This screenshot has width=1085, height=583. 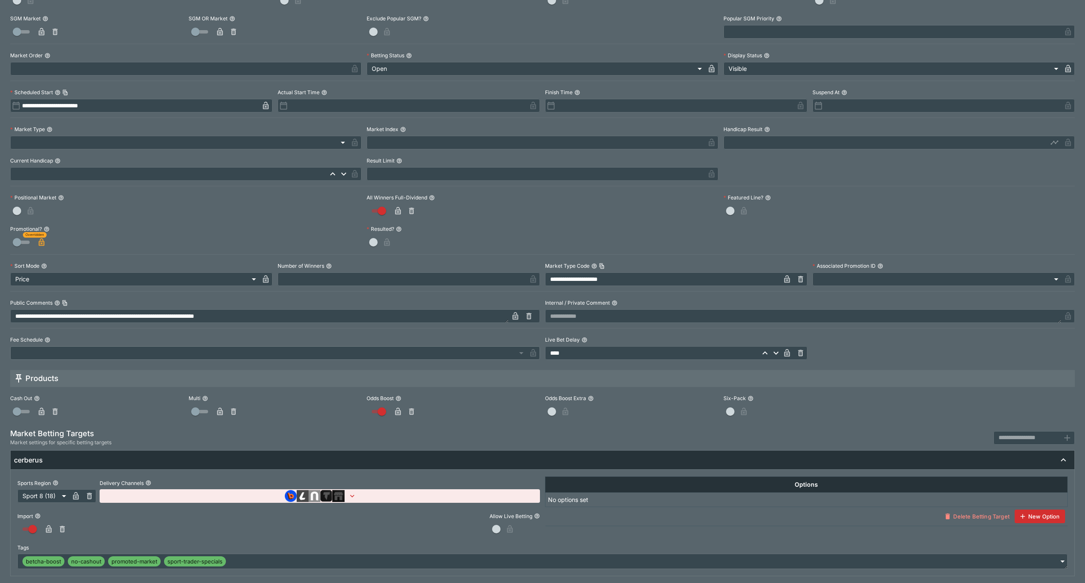 What do you see at coordinates (381, 160) in the screenshot?
I see `p: Result Limit` at bounding box center [381, 160].